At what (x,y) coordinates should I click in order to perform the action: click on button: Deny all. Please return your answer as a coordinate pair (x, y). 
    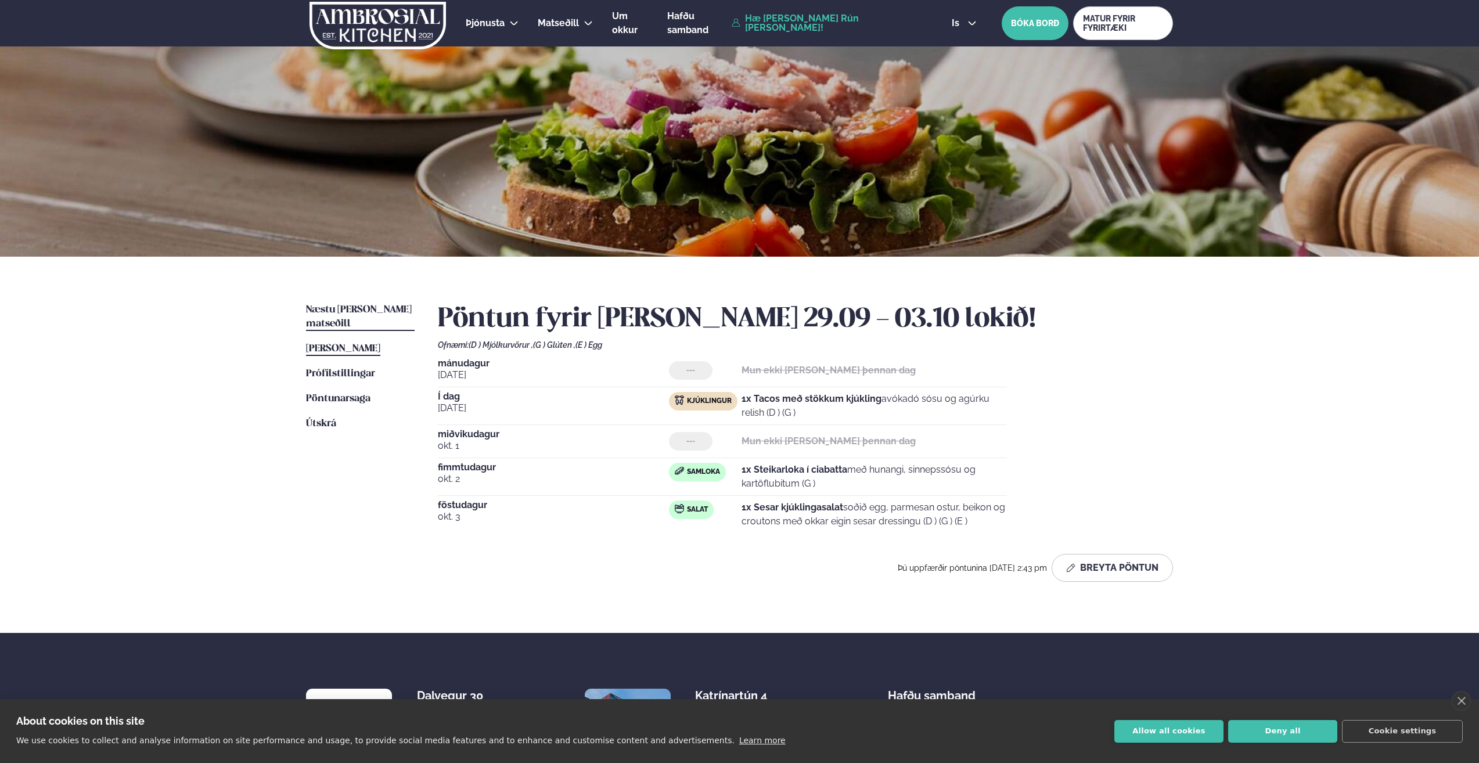
    Looking at the image, I should click on (1283, 731).